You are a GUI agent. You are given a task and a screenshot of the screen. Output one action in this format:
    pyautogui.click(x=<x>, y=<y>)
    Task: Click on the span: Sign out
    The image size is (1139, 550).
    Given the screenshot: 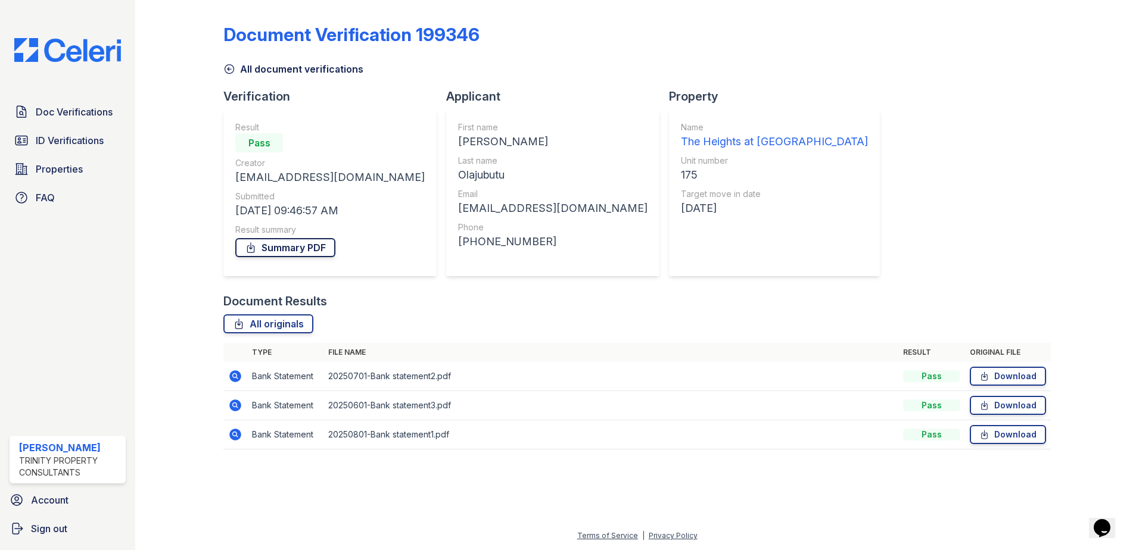 What is the action you would take?
    pyautogui.click(x=49, y=529)
    